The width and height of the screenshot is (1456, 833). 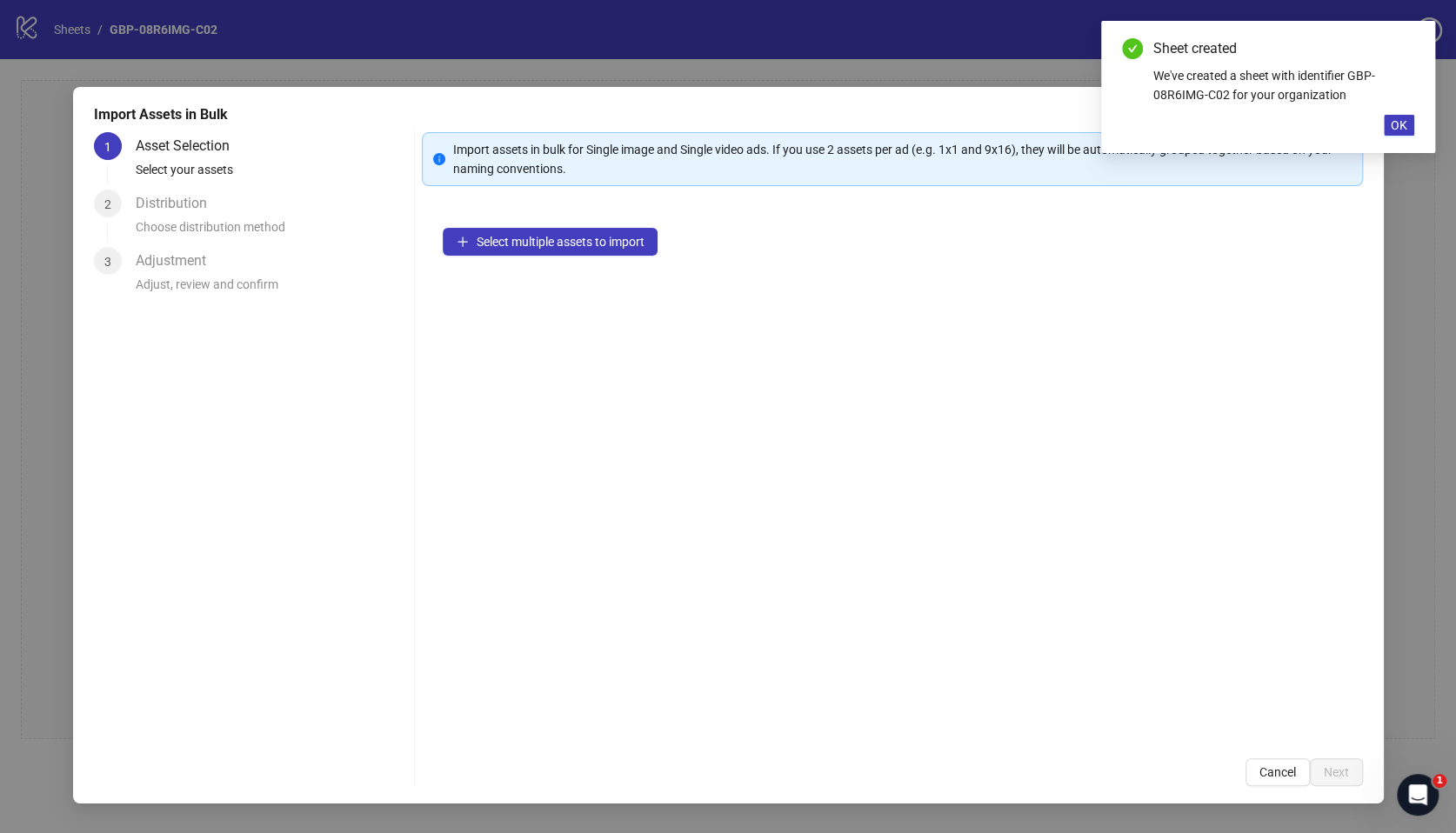 I want to click on div: Adjust, review and confirm, so click(x=272, y=289).